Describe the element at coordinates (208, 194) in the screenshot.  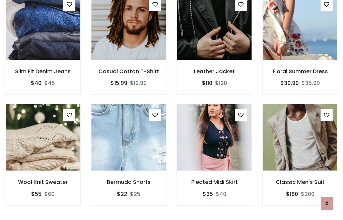
I see `h6: $35` at that location.